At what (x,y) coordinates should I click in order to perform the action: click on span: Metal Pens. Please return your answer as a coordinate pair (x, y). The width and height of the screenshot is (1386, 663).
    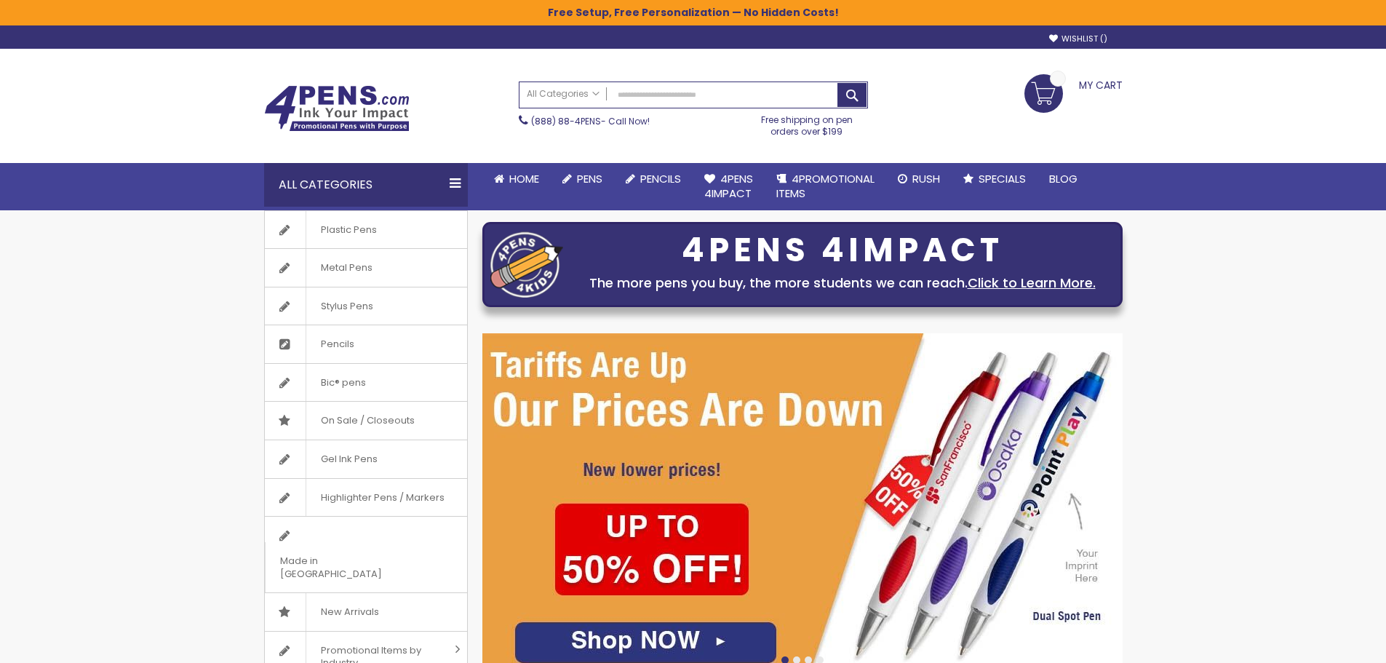
    Looking at the image, I should click on (346, 268).